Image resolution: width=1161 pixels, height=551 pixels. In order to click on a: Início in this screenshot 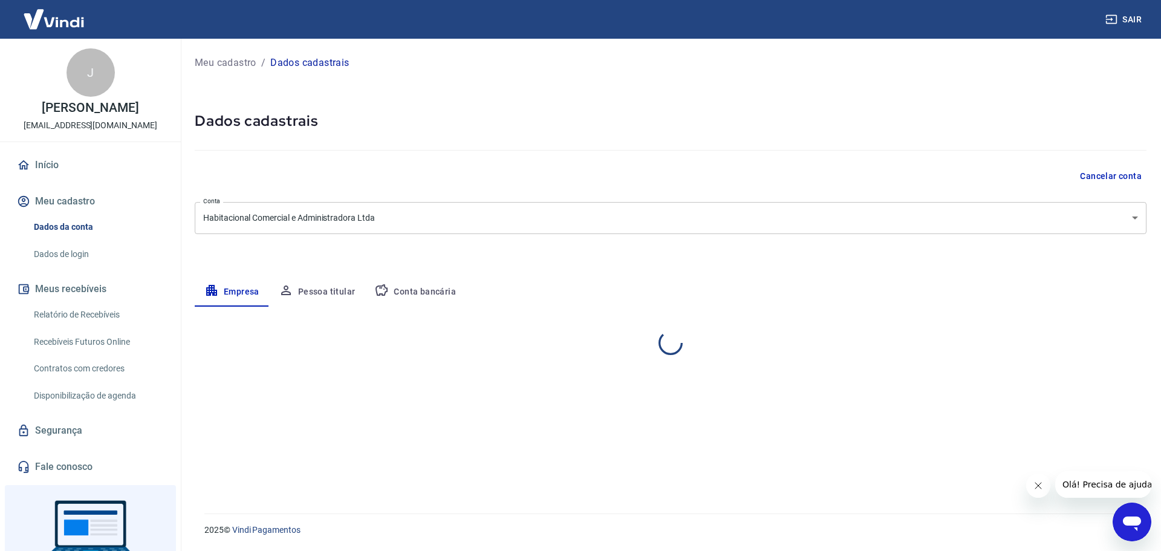, I will do `click(90, 165)`.